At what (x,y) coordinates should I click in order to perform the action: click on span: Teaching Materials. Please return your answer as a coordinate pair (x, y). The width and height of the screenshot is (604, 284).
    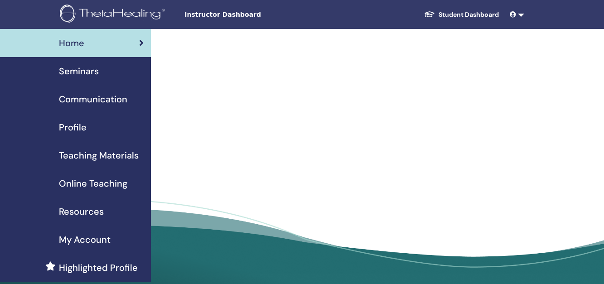
    Looking at the image, I should click on (99, 155).